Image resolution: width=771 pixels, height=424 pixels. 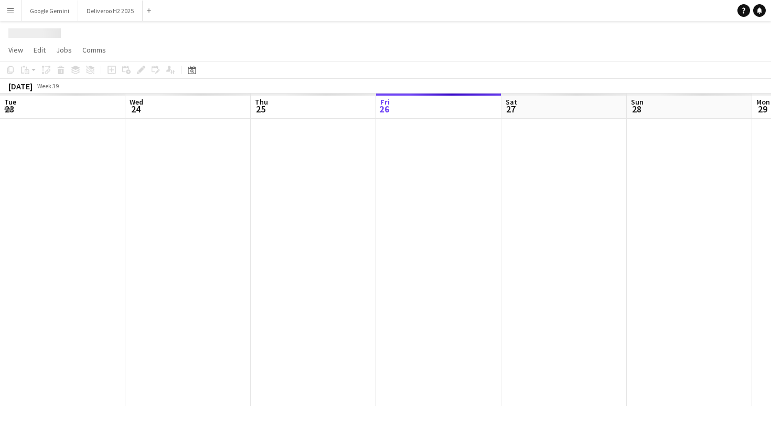 What do you see at coordinates (16, 50) in the screenshot?
I see `a: View` at bounding box center [16, 50].